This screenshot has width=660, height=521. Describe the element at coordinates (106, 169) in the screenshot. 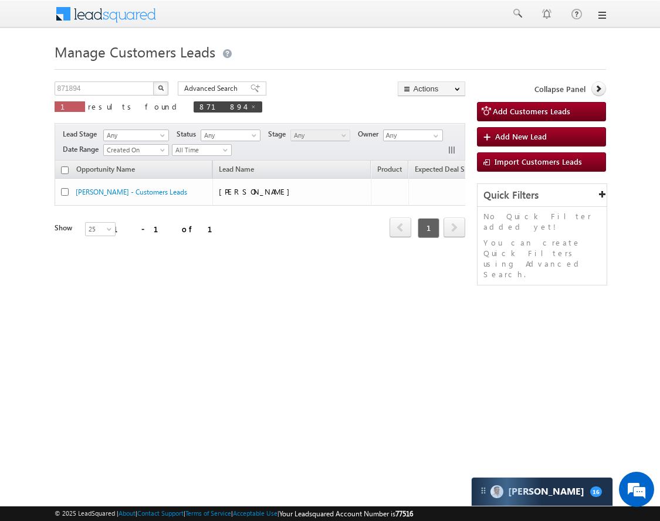

I see `span: Opportunity Name` at that location.